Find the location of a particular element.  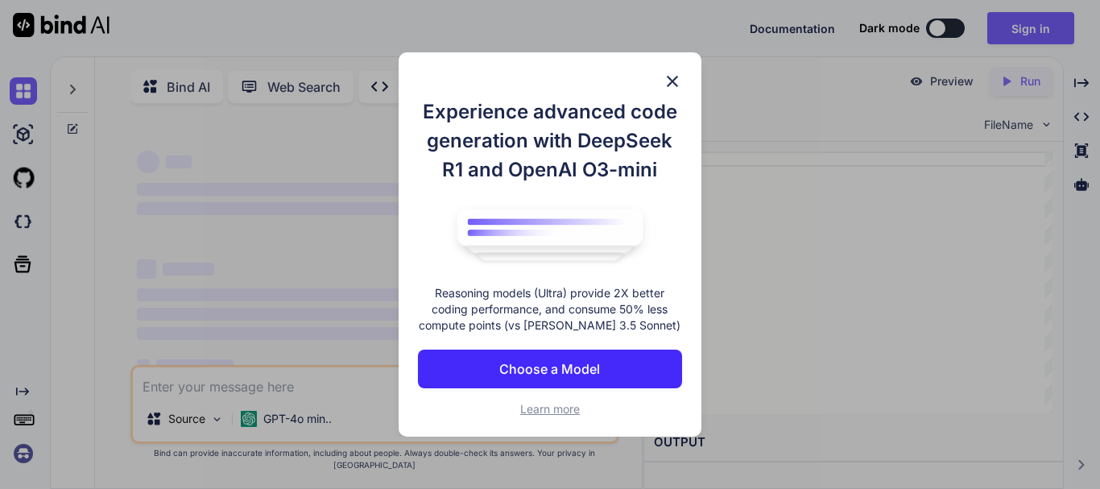

button: Choose a Model is located at coordinates (550, 369).